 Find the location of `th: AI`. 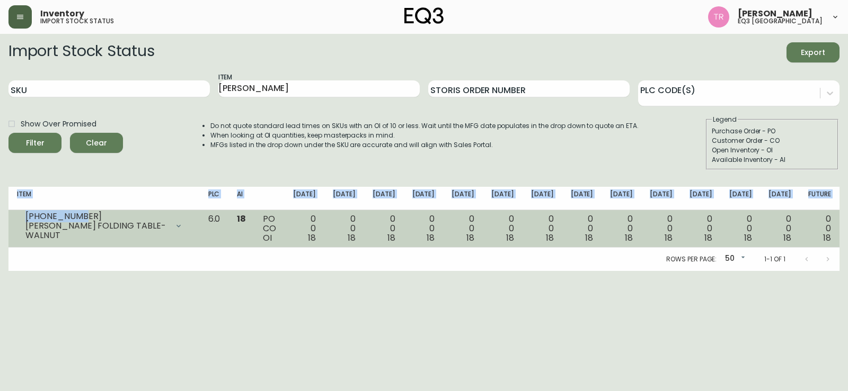

th: AI is located at coordinates (241, 199).